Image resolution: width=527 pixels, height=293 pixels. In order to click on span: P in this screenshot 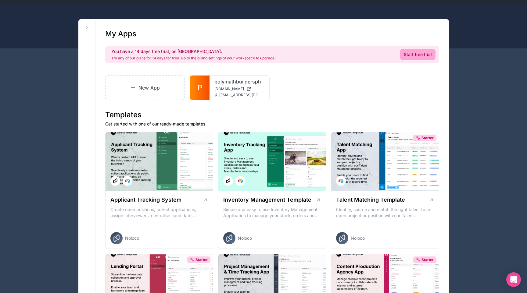, I will do `click(200, 88)`.